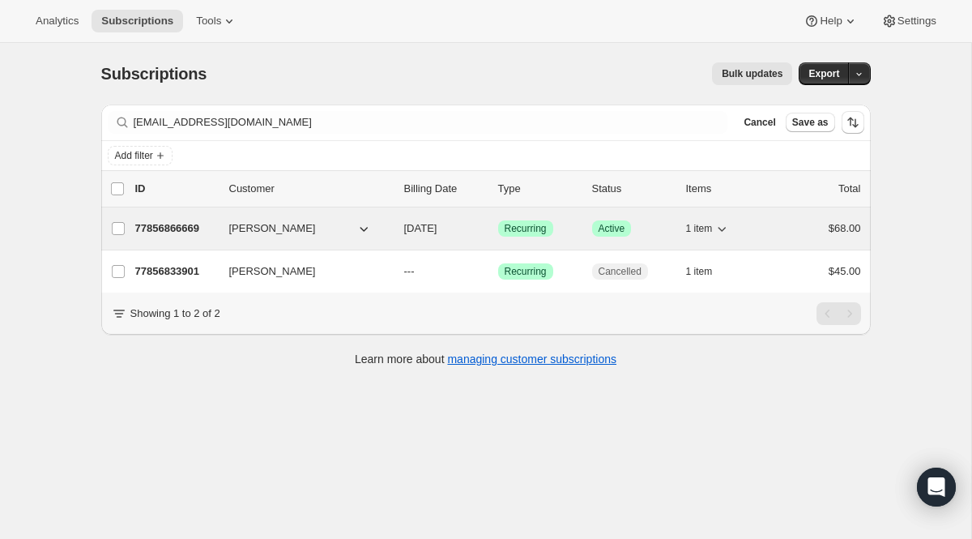  Describe the element at coordinates (726, 189) in the screenshot. I see `div: Items` at that location.